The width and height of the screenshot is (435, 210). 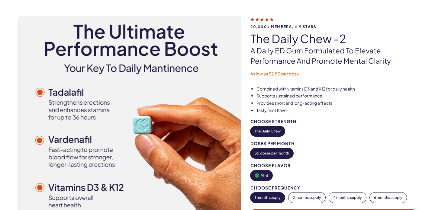 I want to click on p: As low as $2.50 per dose, so click(x=334, y=74).